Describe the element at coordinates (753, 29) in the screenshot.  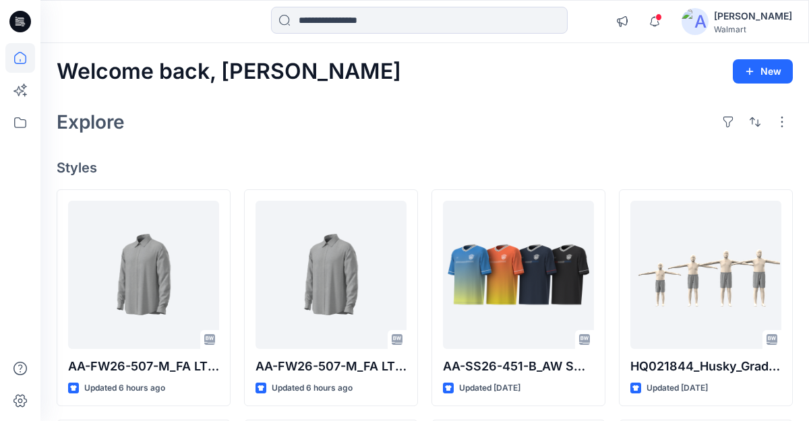
I see `div: Walmart` at that location.